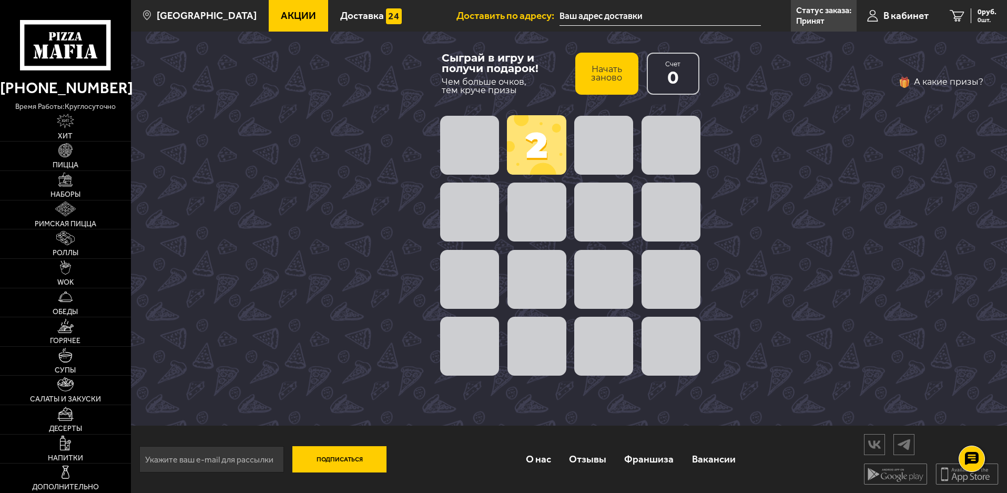 The height and width of the screenshot is (493, 1007). Describe the element at coordinates (65, 195) in the screenshot. I see `span: Наборы` at that location.